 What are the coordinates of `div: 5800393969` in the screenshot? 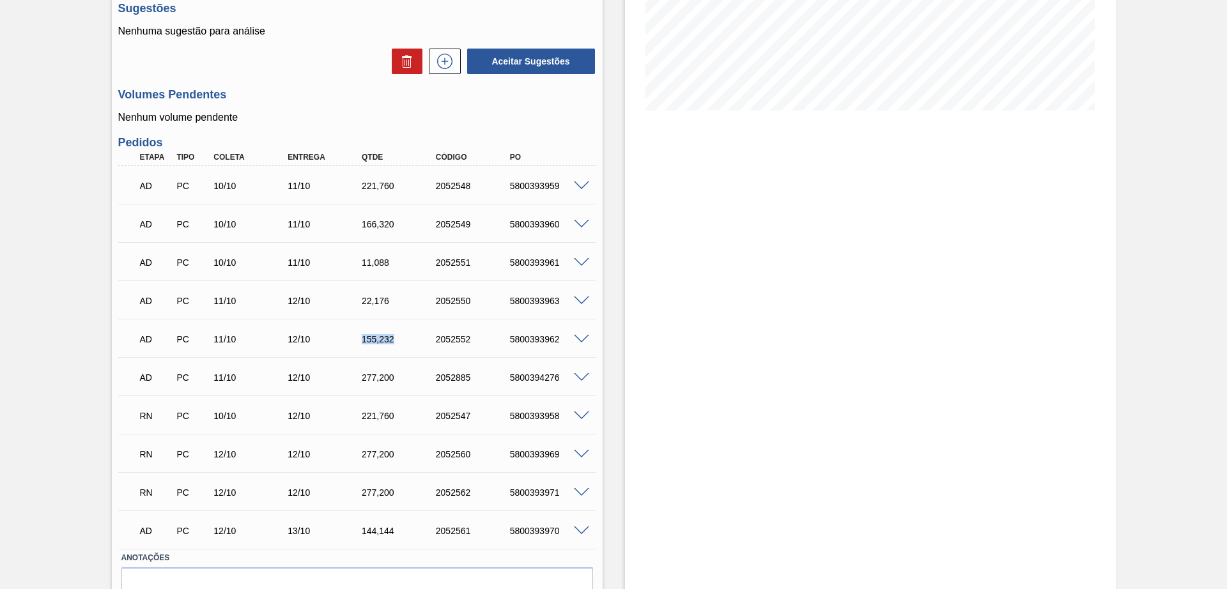 It's located at (549, 455).